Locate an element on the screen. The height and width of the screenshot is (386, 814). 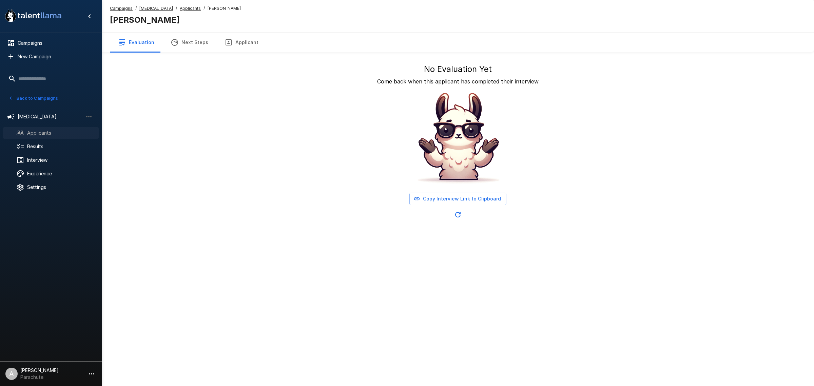
u: Campaigns is located at coordinates (121, 8).